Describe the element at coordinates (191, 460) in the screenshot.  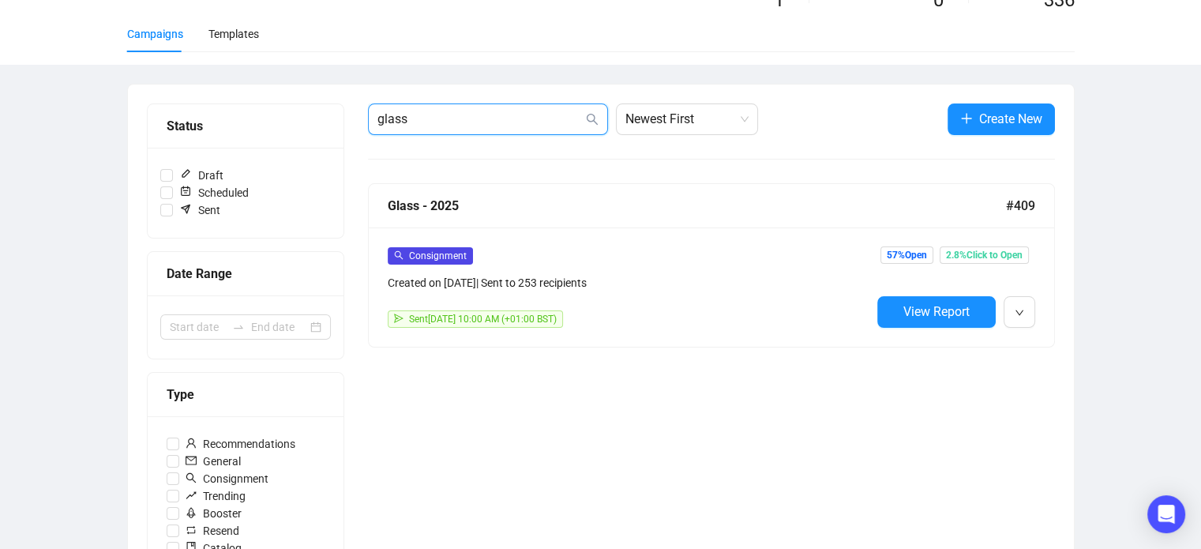
I see `span: mail` at that location.